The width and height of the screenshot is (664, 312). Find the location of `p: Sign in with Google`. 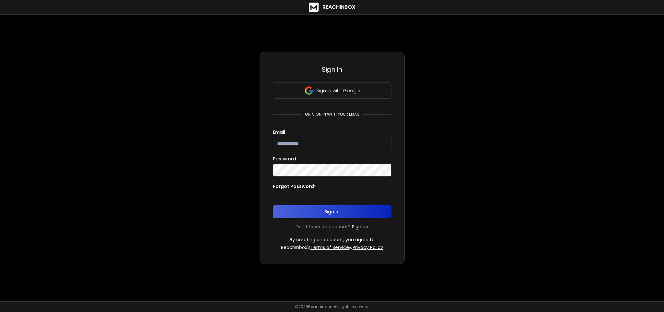

p: Sign in with Google is located at coordinates (338, 90).